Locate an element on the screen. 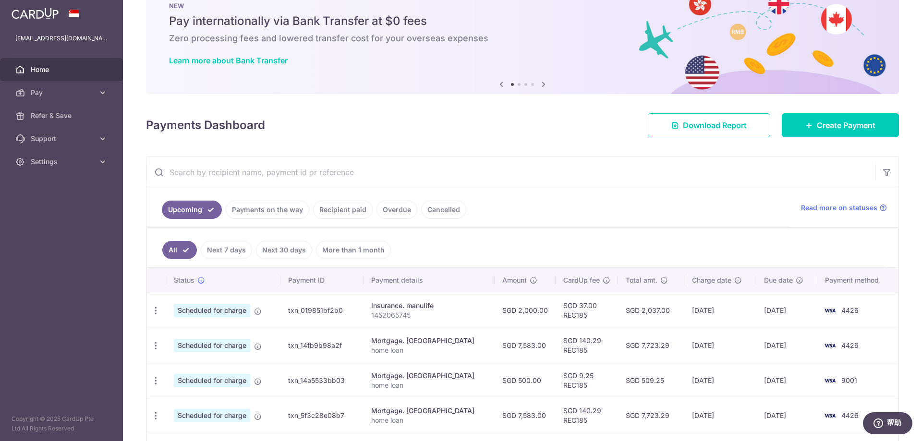 This screenshot has height=441, width=922. span: Total amt. is located at coordinates (641, 280).